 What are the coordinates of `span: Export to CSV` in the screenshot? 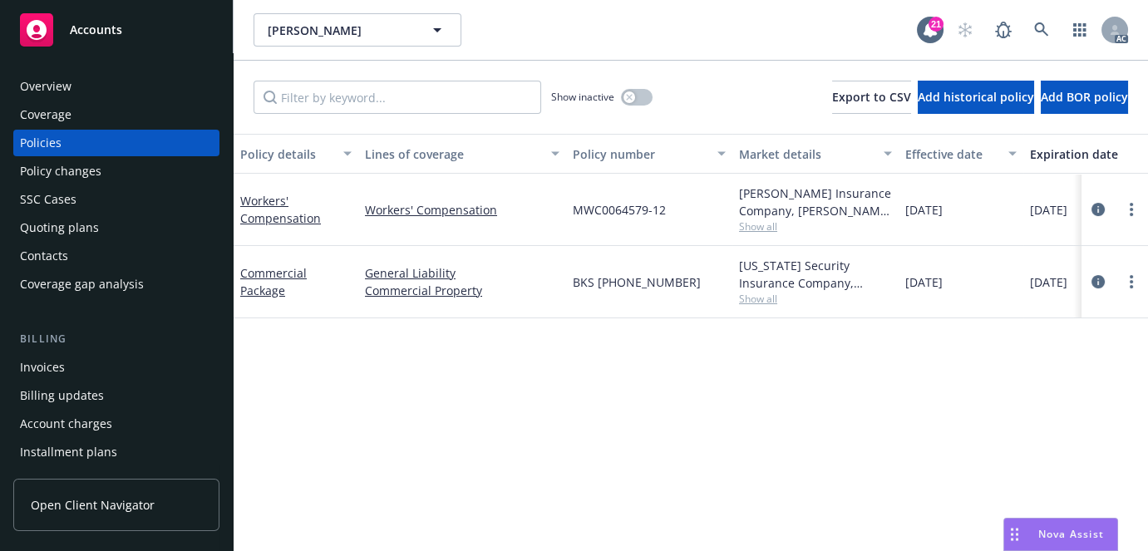 It's located at (871, 96).